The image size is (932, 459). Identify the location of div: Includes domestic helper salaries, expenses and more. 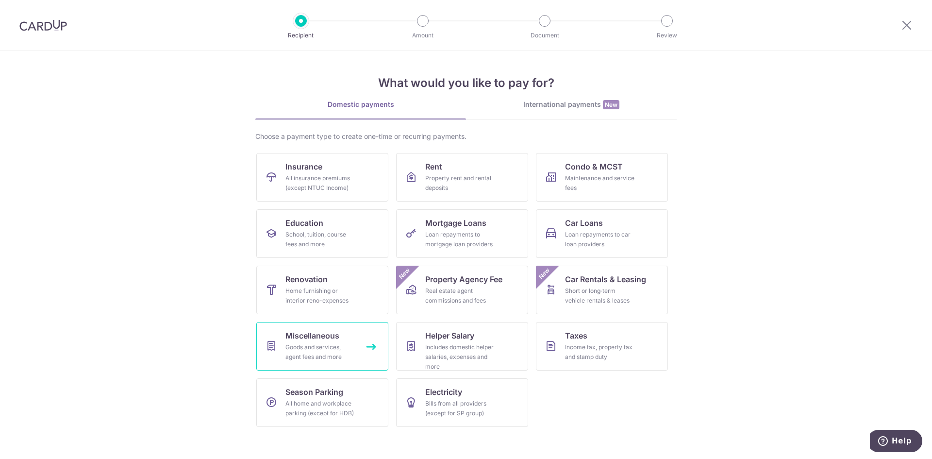
(460, 357).